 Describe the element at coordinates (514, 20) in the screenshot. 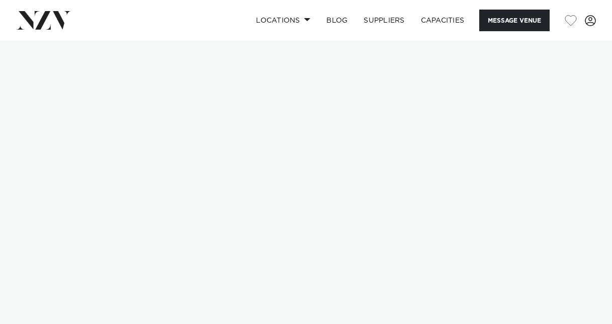

I see `button: Message Venue` at that location.